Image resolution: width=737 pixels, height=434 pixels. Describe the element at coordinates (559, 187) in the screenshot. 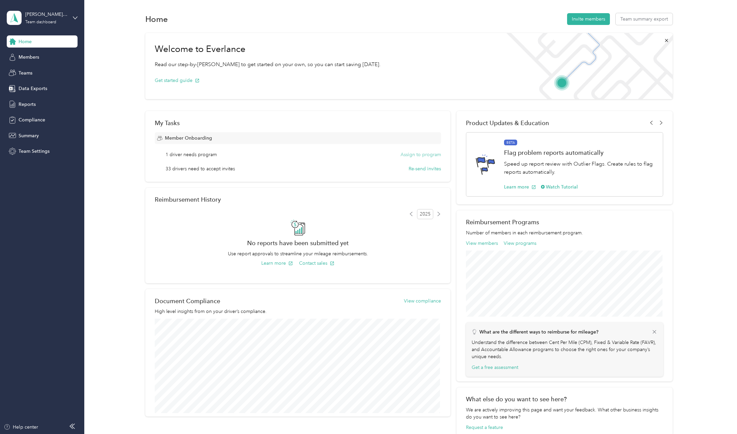

I see `div: Watch Tutorial` at that location.